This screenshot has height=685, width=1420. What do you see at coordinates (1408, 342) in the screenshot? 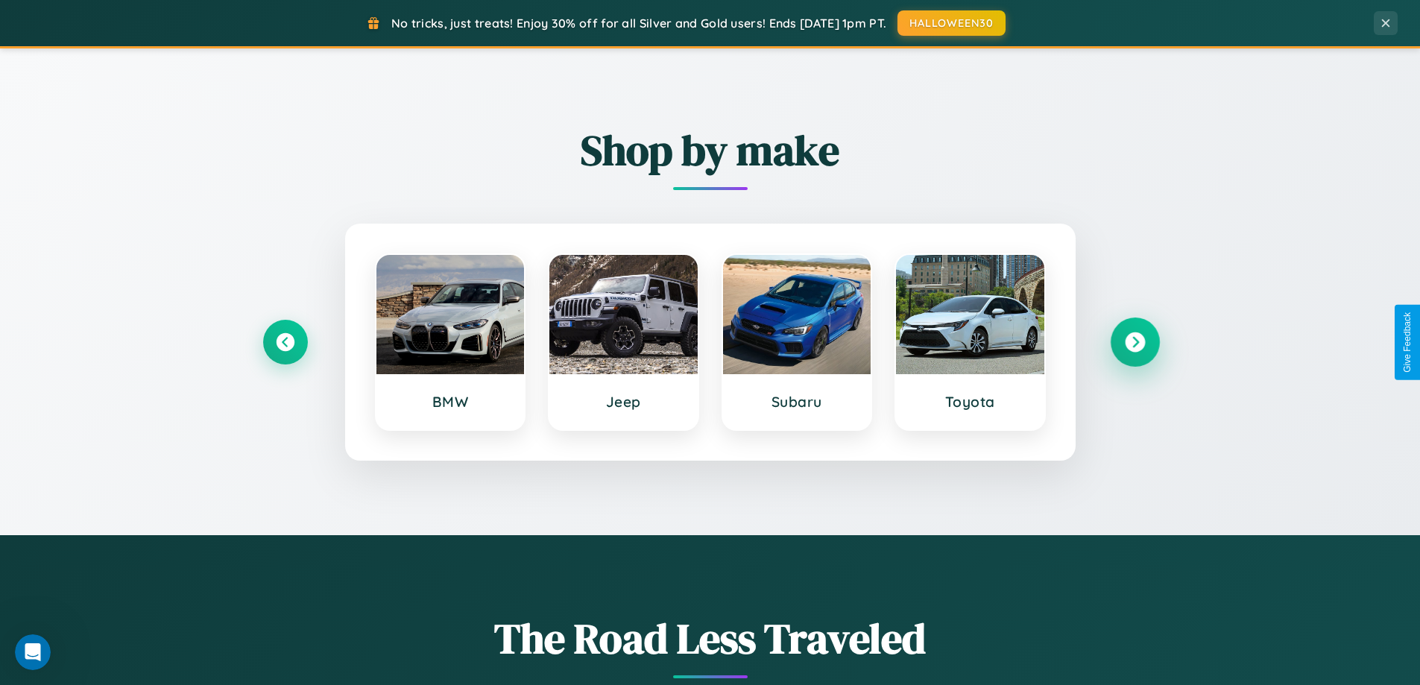
I see `div: Give Feedback` at bounding box center [1408, 342].